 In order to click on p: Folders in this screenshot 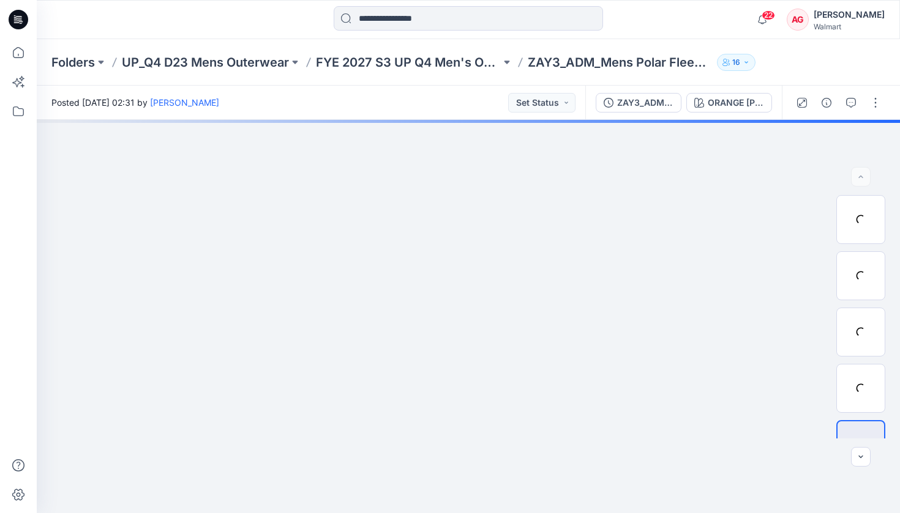, I will do `click(73, 62)`.